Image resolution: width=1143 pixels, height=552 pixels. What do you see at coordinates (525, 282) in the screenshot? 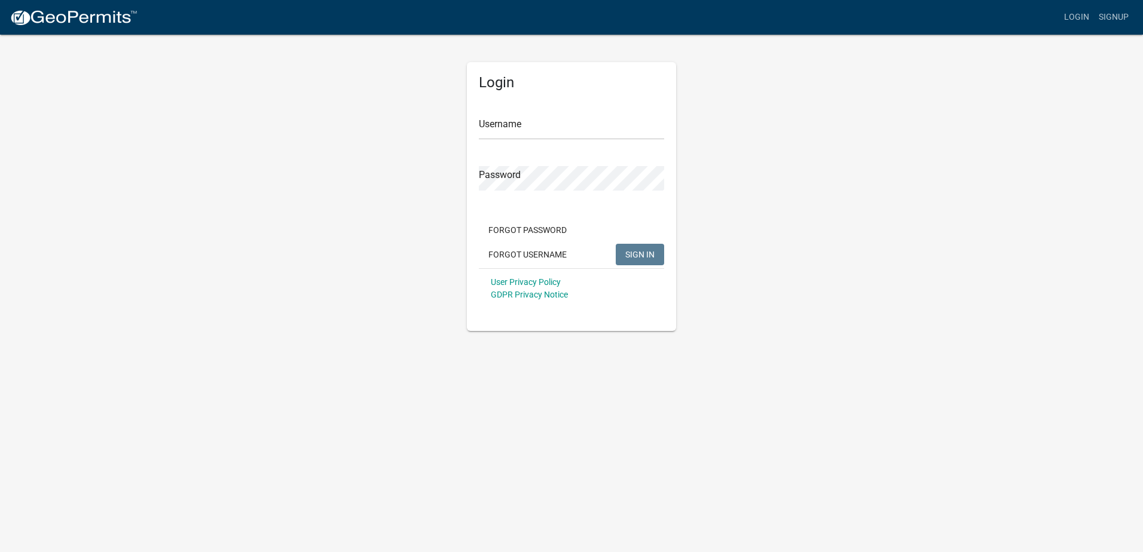
I see `a: User Privacy Policy` at bounding box center [525, 282].